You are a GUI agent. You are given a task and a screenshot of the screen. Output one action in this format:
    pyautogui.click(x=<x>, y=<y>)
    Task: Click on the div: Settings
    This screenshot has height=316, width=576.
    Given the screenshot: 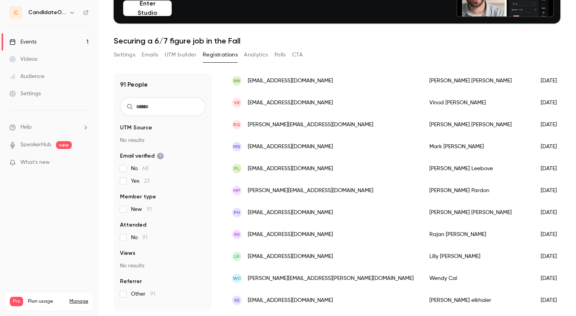 What is the action you would take?
    pyautogui.click(x=25, y=94)
    